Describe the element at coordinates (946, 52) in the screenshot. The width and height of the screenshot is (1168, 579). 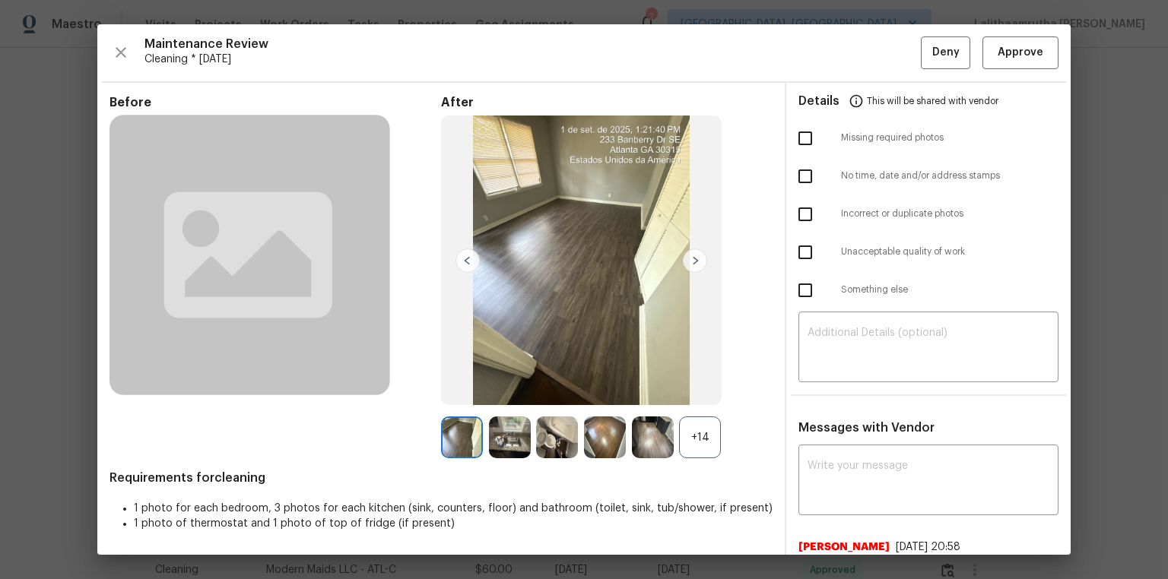
I see `span: Deny` at that location.